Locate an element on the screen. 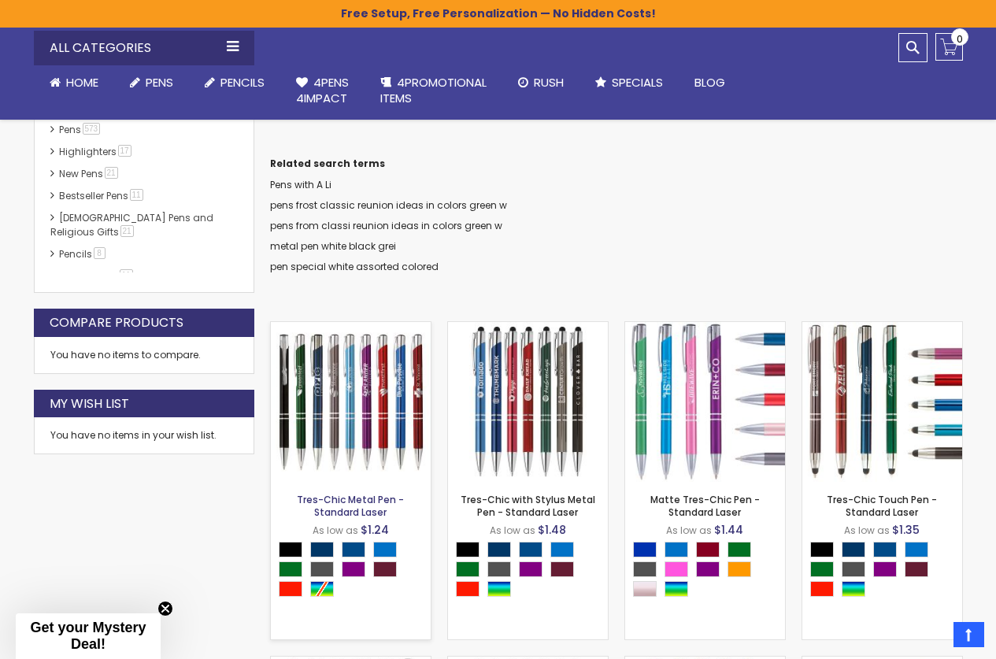 The height and width of the screenshot is (659, 996). a: 4Pens4impact is located at coordinates (322, 91).